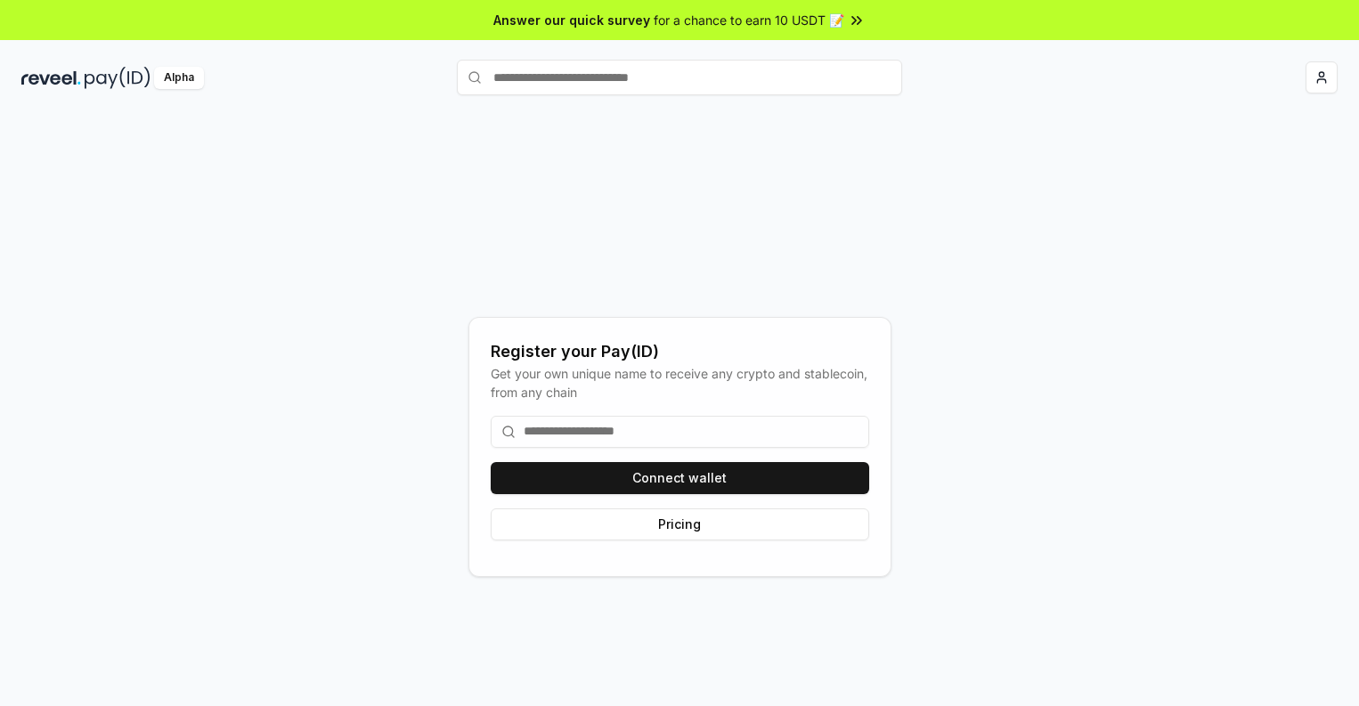  I want to click on button: Pricing, so click(679, 525).